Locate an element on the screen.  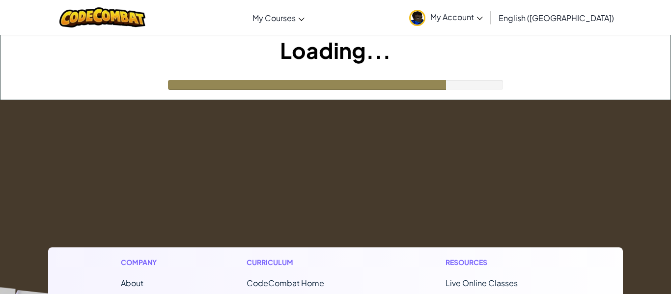
a: CodeCombat logo is located at coordinates (102, 17).